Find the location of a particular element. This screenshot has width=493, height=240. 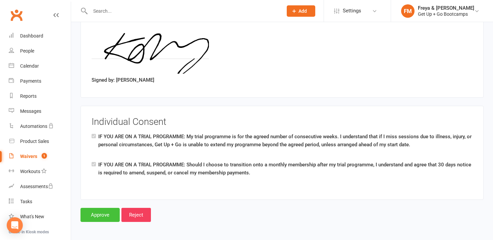

a: Product Sales is located at coordinates (40, 142).